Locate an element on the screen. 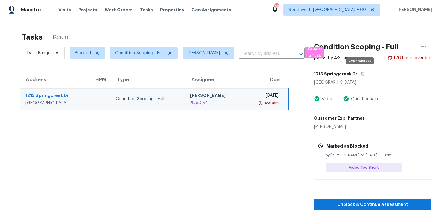  h5: 1213 Springcreek Dr is located at coordinates (336, 74).